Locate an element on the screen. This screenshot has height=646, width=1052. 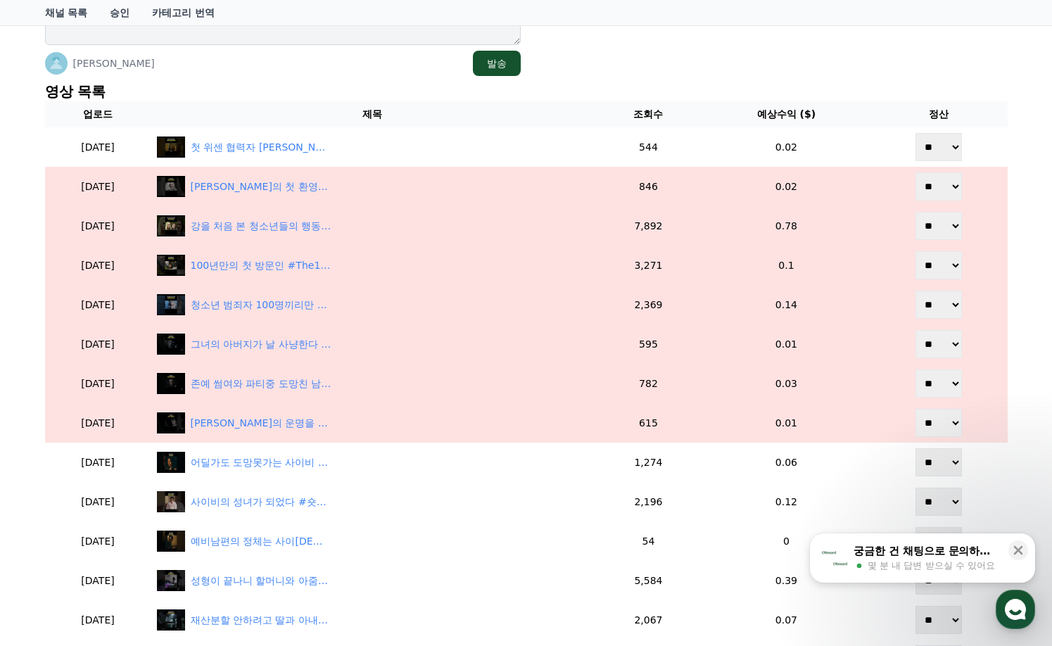
img: 강을 처음 본 청소년들의 행동 #The100 #drama #shorts is located at coordinates (171, 226).